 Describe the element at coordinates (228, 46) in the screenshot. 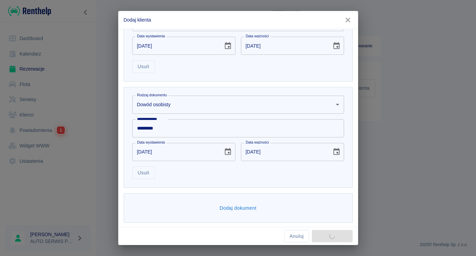

I see `button: Choose date, selected date is 3 sty 2006` at that location.